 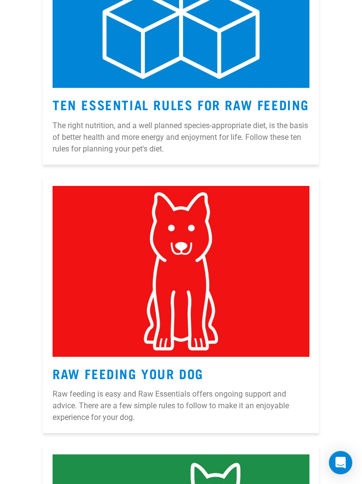 What do you see at coordinates (340, 463) in the screenshot?
I see `div: Open Intercom Messenger` at bounding box center [340, 463].